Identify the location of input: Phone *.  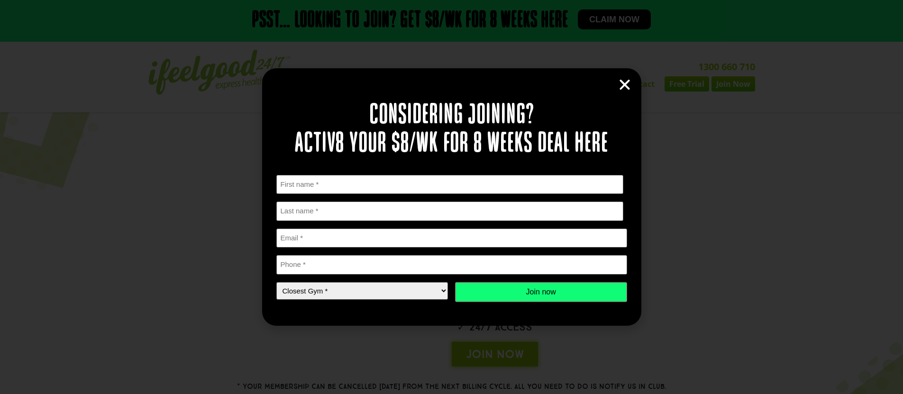
(452, 265).